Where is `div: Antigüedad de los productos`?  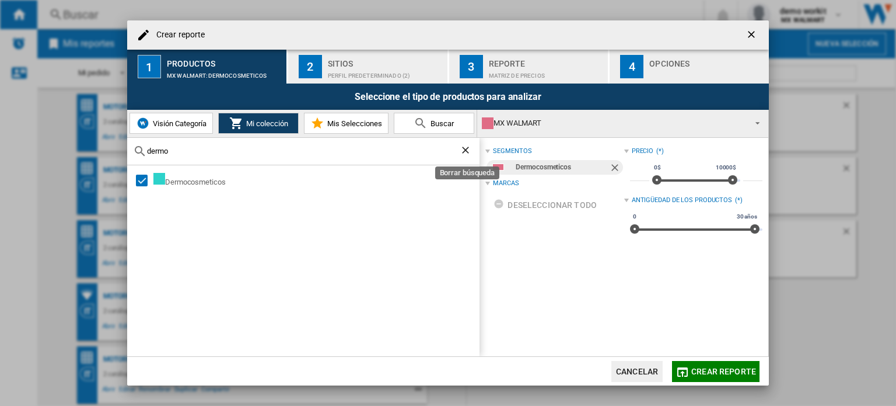
div: Antigüedad de los productos is located at coordinates (682, 200).